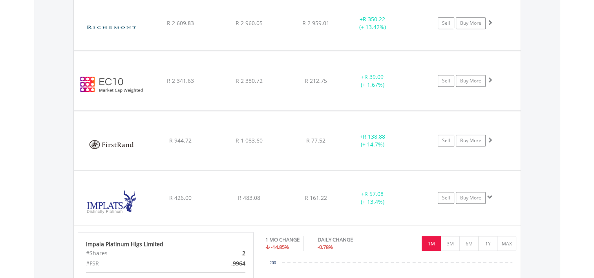  I want to click on img: EQU.ZA.CFR.png, so click(111, 27).